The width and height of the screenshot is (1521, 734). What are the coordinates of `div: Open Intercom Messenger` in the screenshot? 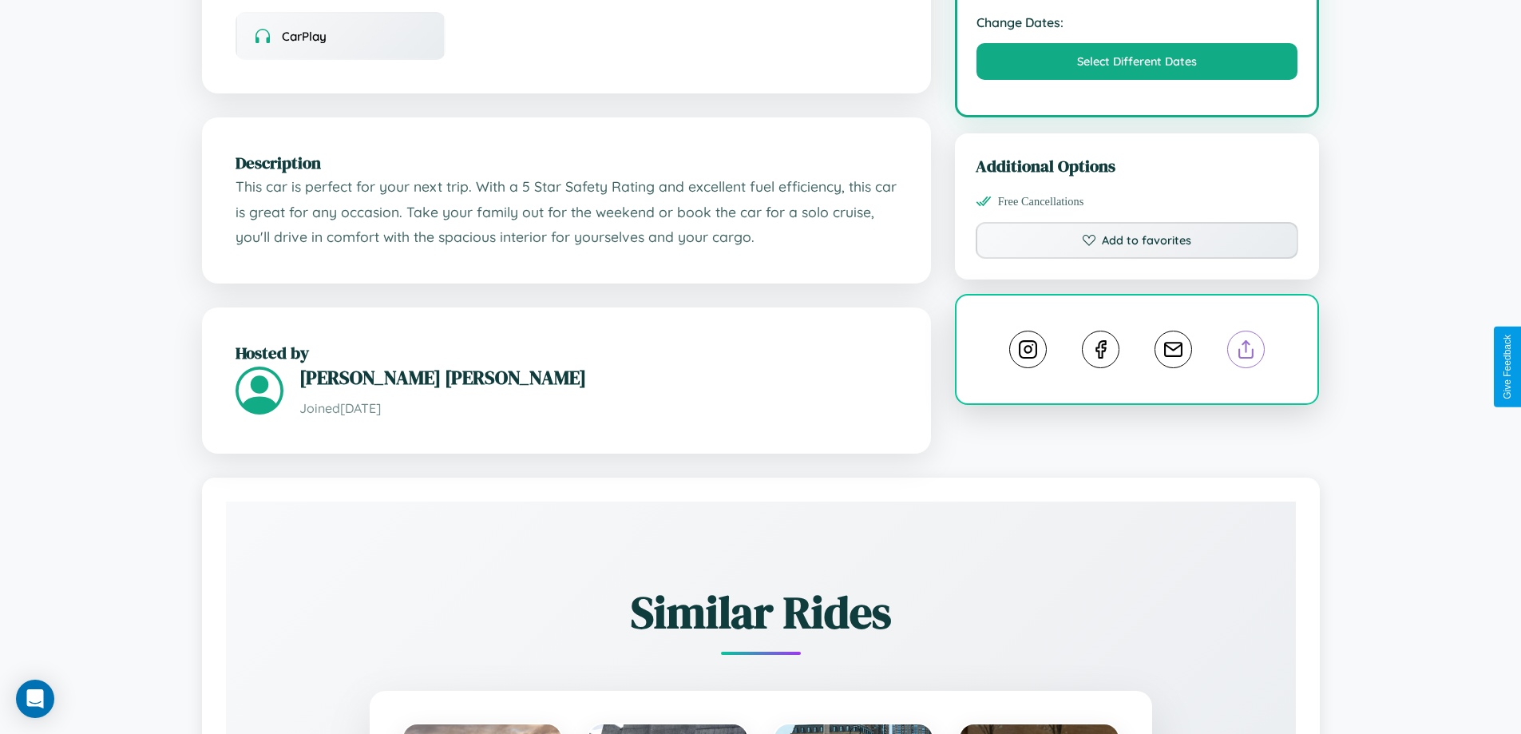 It's located at (35, 699).